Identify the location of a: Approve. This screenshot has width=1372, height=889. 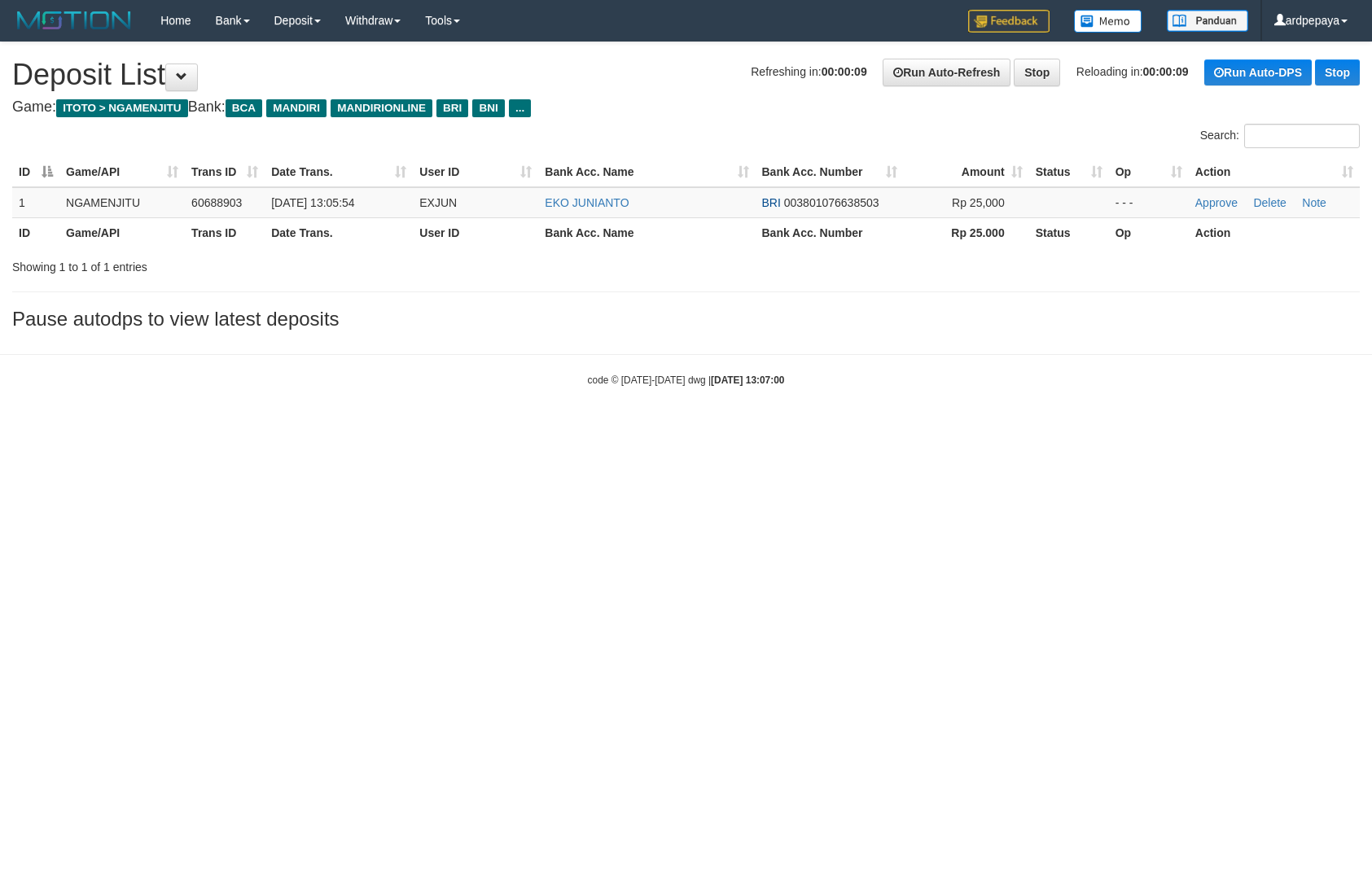
(1217, 203).